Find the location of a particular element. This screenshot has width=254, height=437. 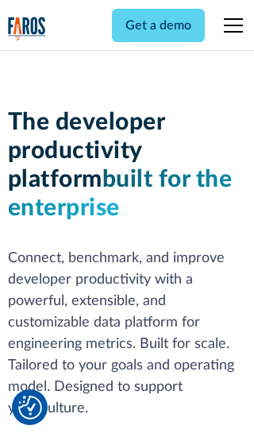

button: Cookie Settings is located at coordinates (30, 407).